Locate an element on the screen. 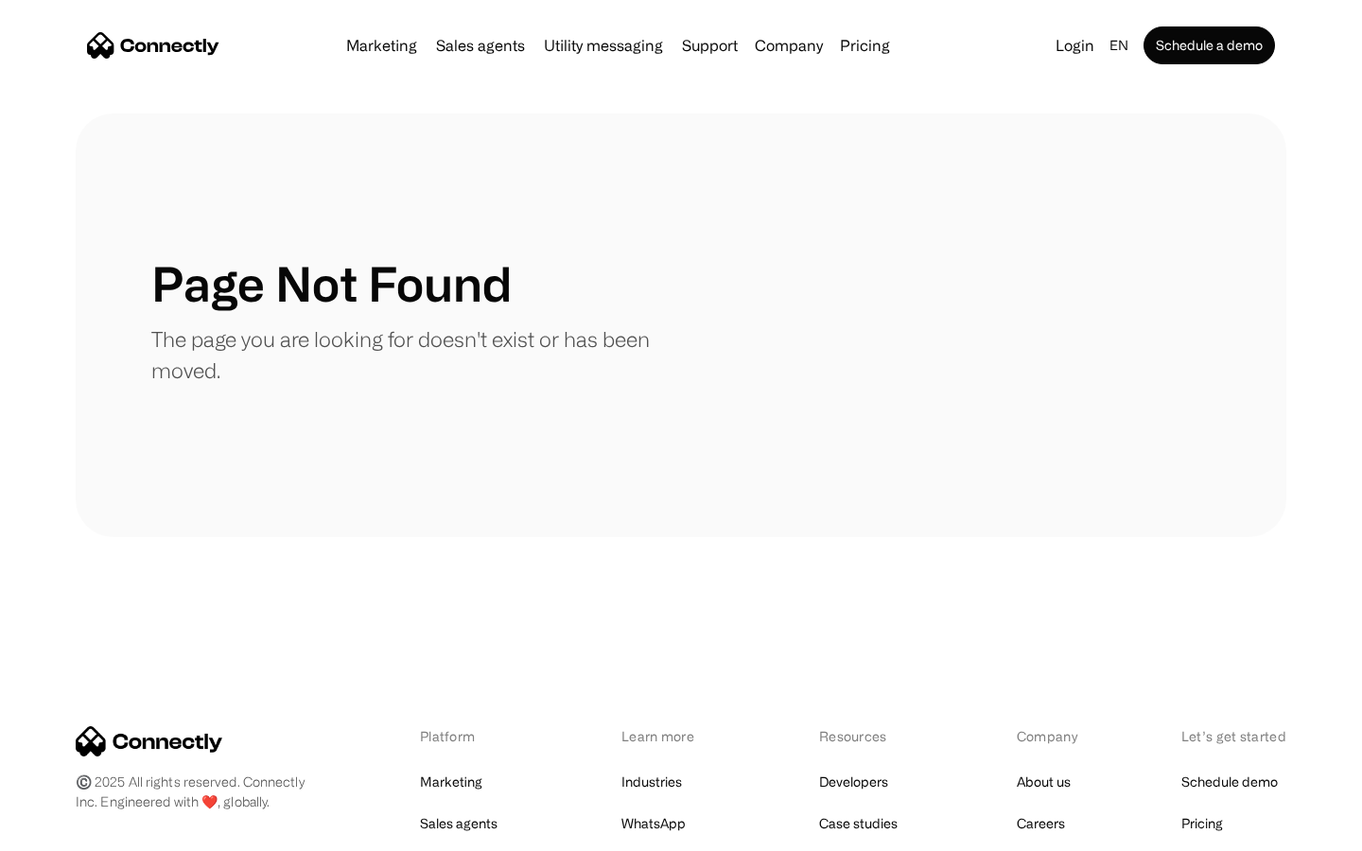 This screenshot has height=851, width=1362. div: en is located at coordinates (1119, 45).